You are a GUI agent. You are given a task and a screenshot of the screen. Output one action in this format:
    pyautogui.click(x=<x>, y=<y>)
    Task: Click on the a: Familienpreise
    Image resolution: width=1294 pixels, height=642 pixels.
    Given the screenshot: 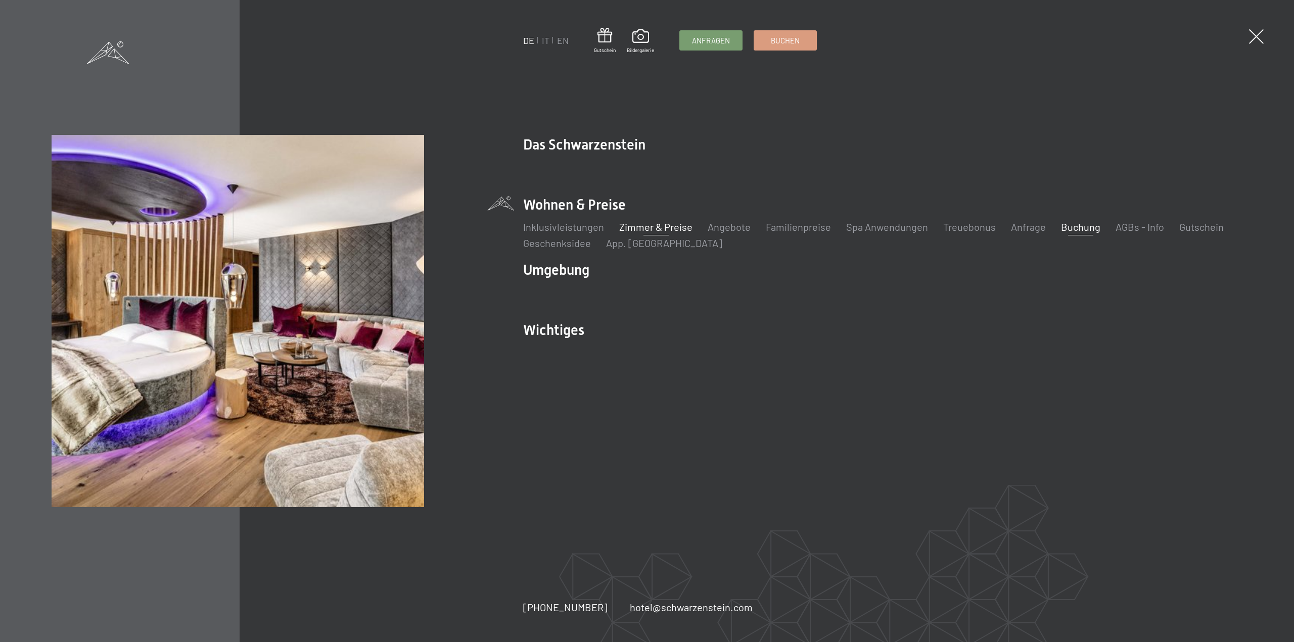 What is the action you would take?
    pyautogui.click(x=798, y=227)
    